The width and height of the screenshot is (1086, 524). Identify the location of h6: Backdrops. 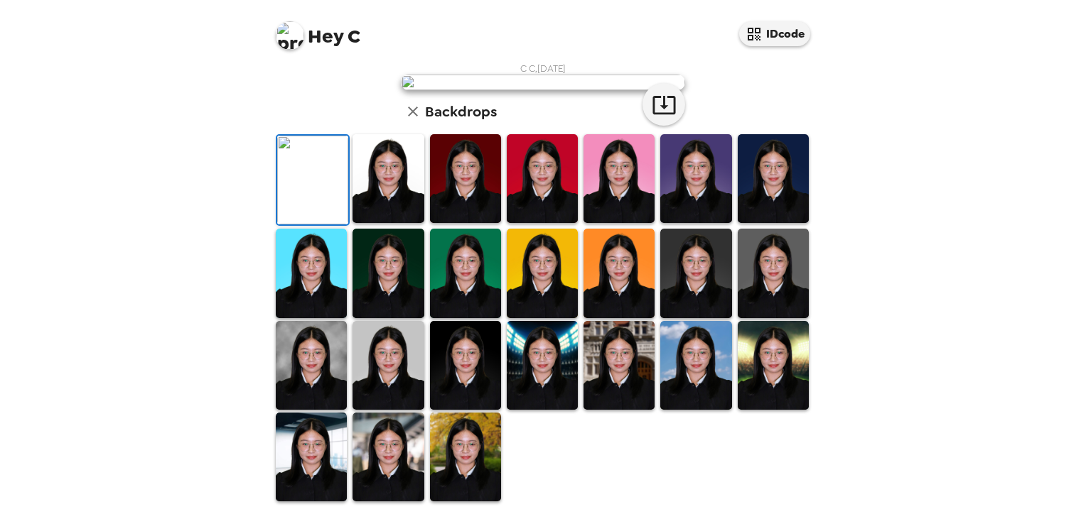
(461, 112).